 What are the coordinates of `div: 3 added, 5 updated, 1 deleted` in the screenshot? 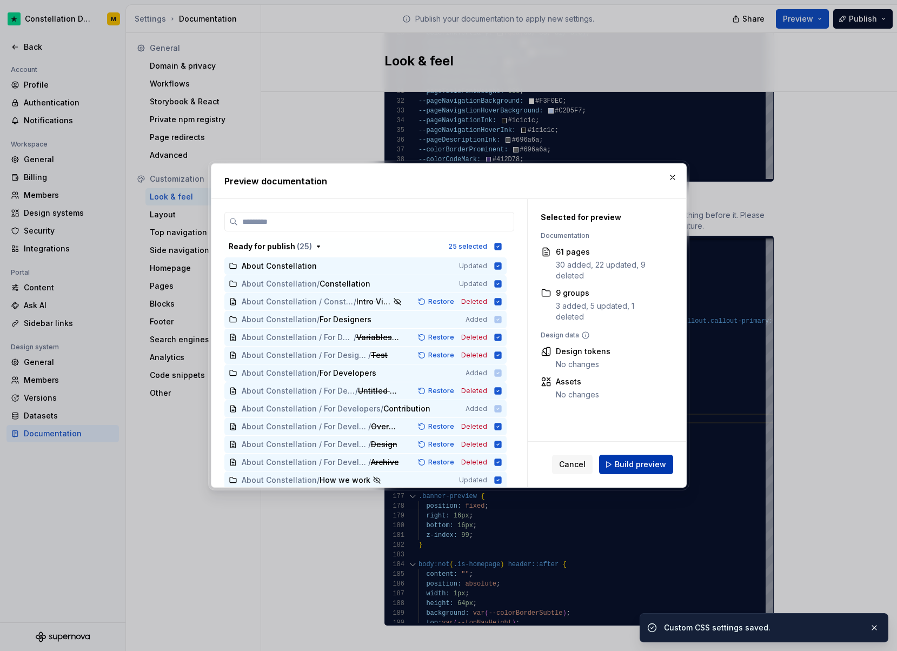 It's located at (608, 311).